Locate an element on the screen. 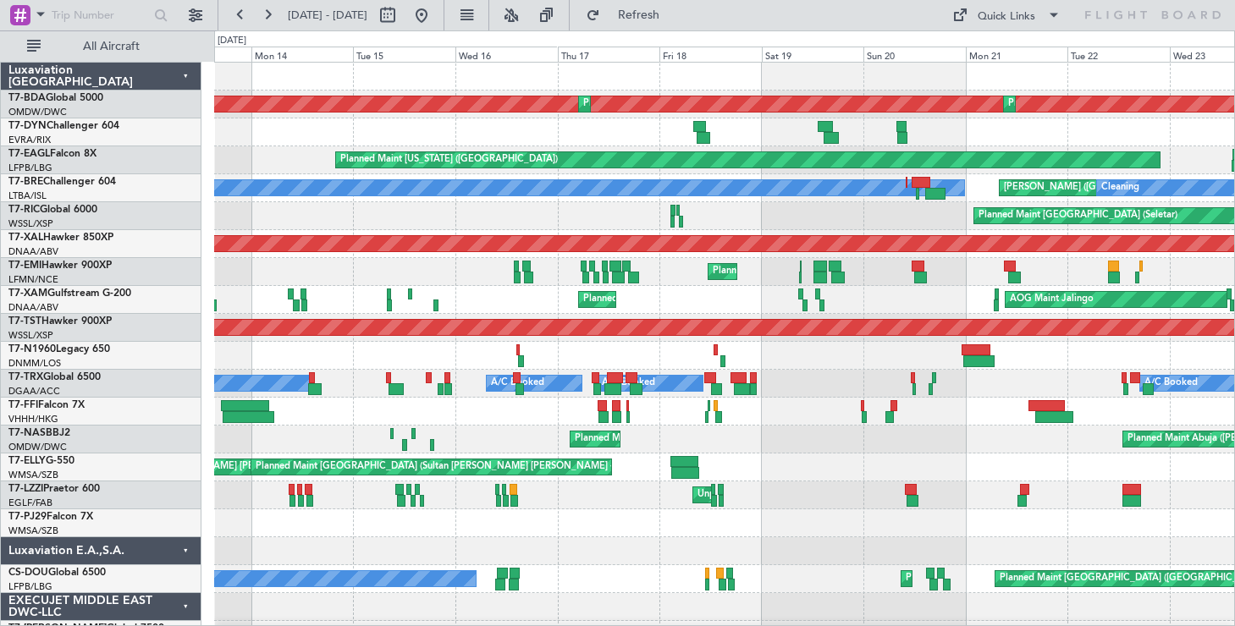  a: EVRA/RIX is located at coordinates (30, 140).